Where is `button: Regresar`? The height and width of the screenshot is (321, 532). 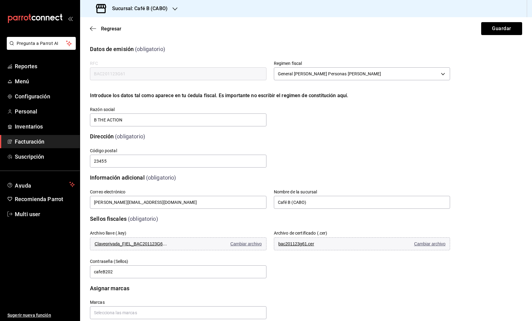 button: Regresar is located at coordinates (106, 29).